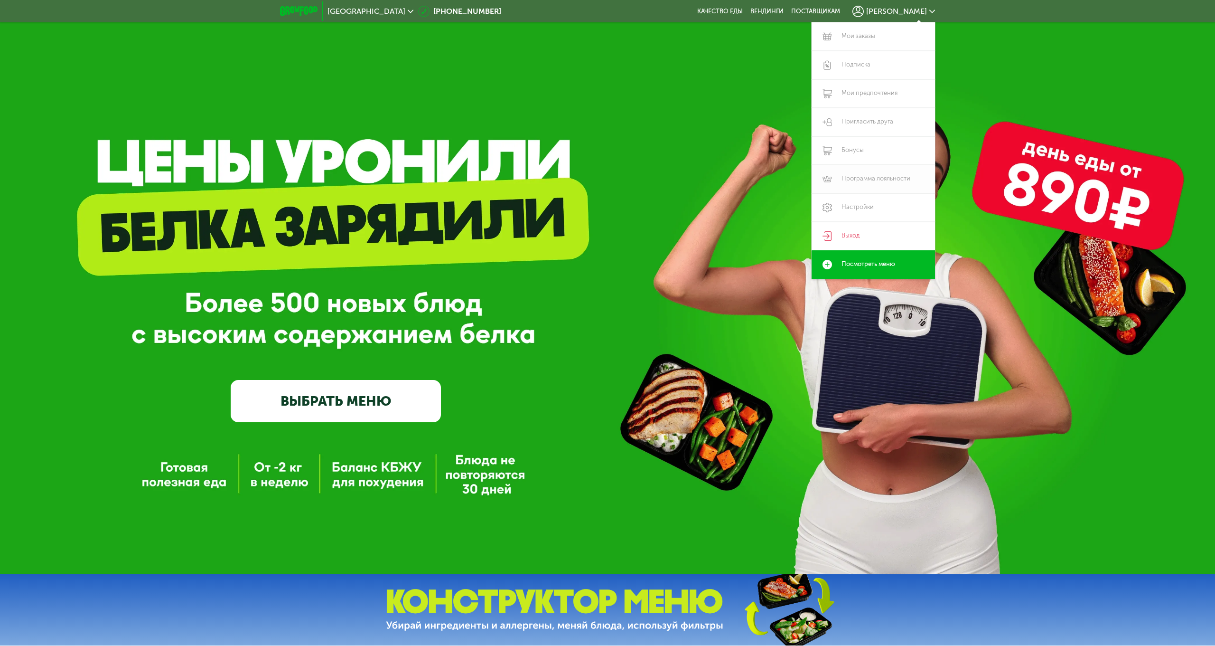 The image size is (1215, 646). I want to click on div: поставщикам, so click(816, 11).